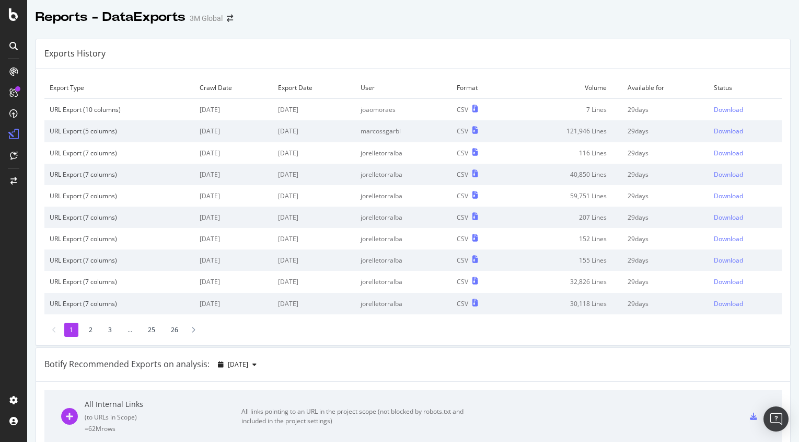  What do you see at coordinates (119, 88) in the screenshot?
I see `td: Export Type` at bounding box center [119, 88].